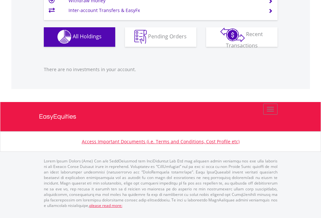 The image size is (321, 218). Describe the element at coordinates (233, 35) in the screenshot. I see `img: transactions-zar-wht.png` at that location.